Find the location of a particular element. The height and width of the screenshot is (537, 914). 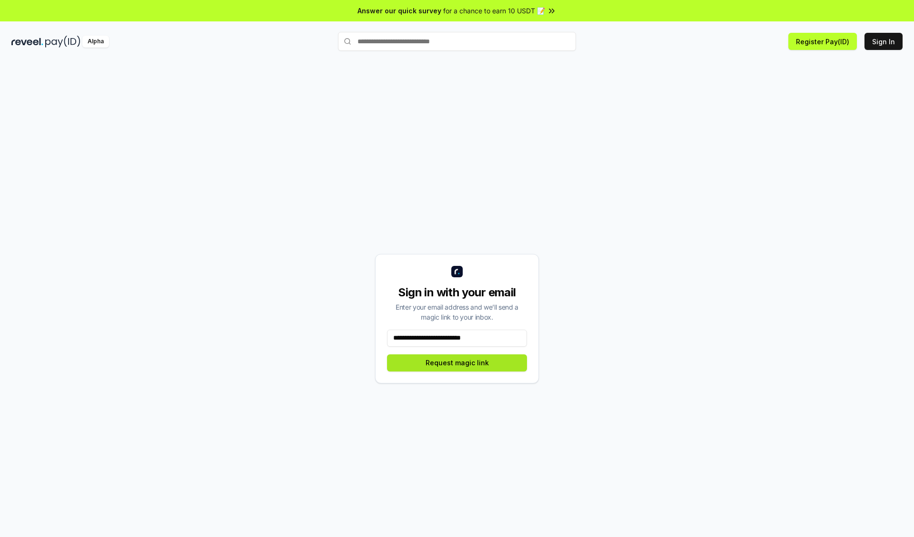

div: Sign in with your email is located at coordinates (457, 293).